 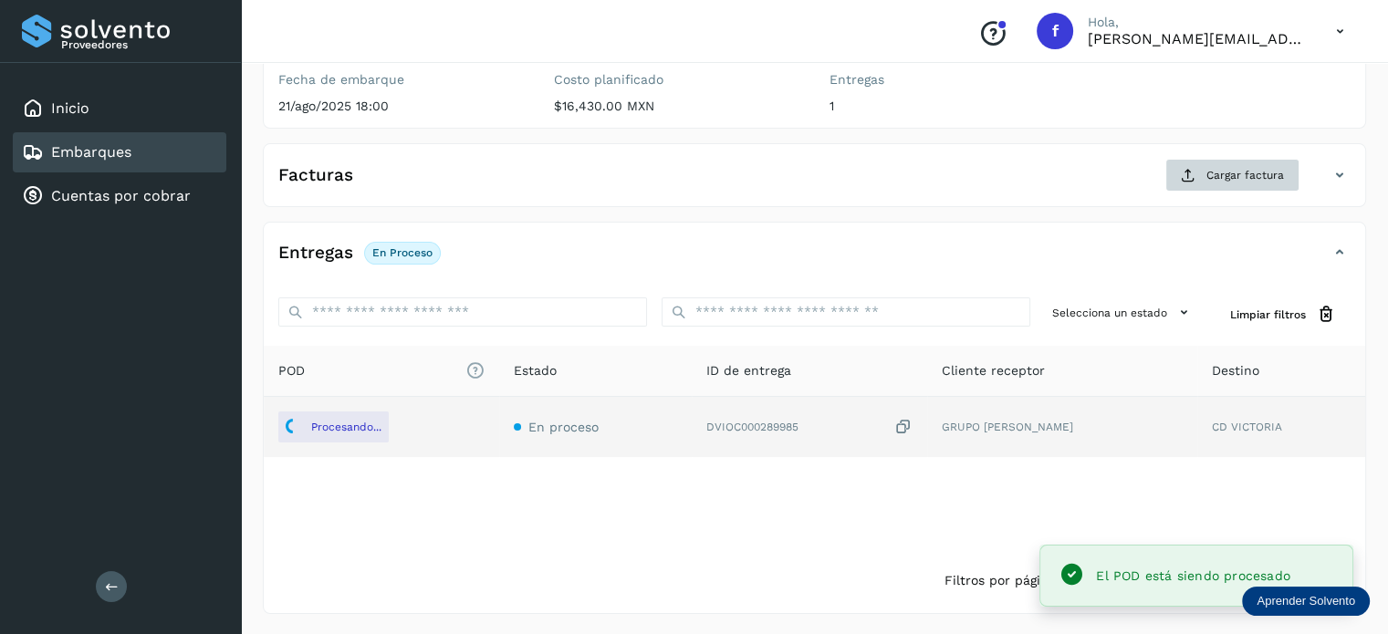 I want to click on div: Inicio, so click(x=120, y=109).